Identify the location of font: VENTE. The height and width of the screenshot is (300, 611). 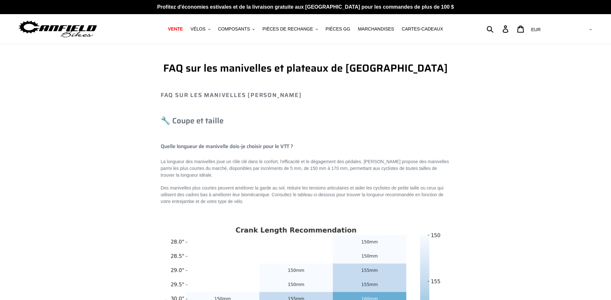
(175, 29).